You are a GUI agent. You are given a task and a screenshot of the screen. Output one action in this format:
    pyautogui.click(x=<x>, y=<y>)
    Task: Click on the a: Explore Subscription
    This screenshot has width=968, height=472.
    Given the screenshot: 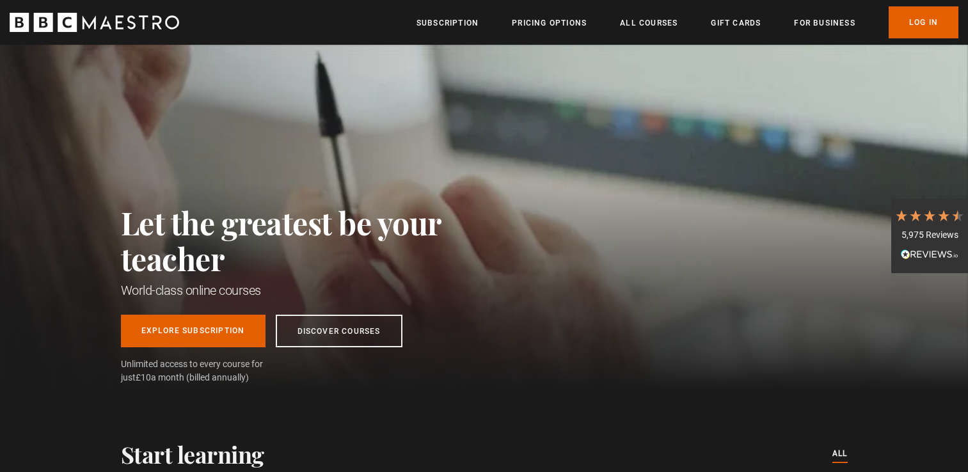 What is the action you would take?
    pyautogui.click(x=193, y=331)
    